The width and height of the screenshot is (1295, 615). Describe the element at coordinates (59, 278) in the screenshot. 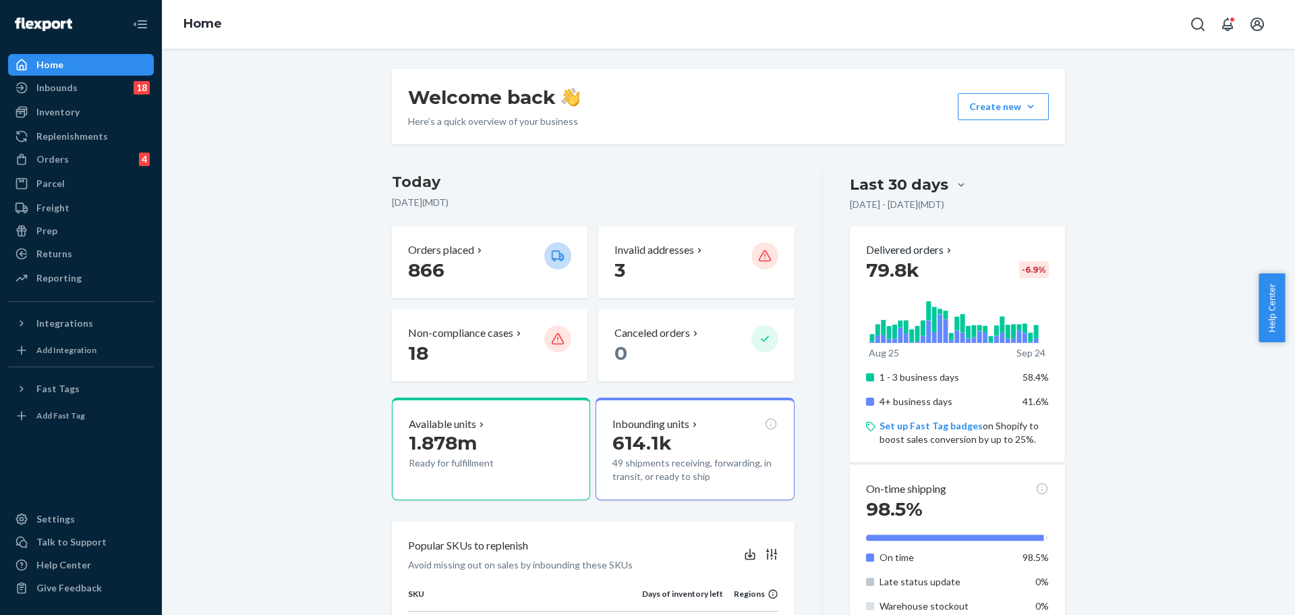

I see `div: Reporting` at that location.